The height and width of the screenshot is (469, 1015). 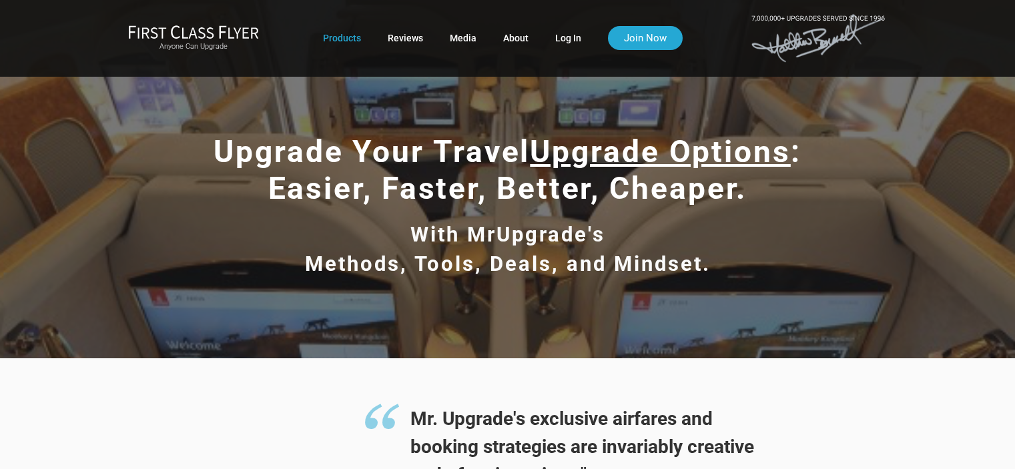 What do you see at coordinates (342, 38) in the screenshot?
I see `a: Products` at bounding box center [342, 38].